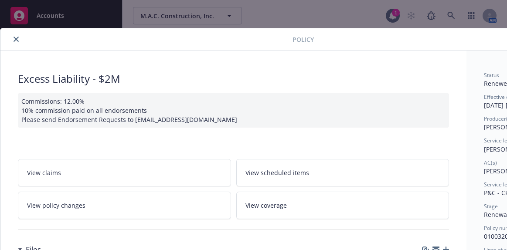 This screenshot has width=507, height=250. Describe the element at coordinates (266, 205) in the screenshot. I see `span: View coverage` at that location.